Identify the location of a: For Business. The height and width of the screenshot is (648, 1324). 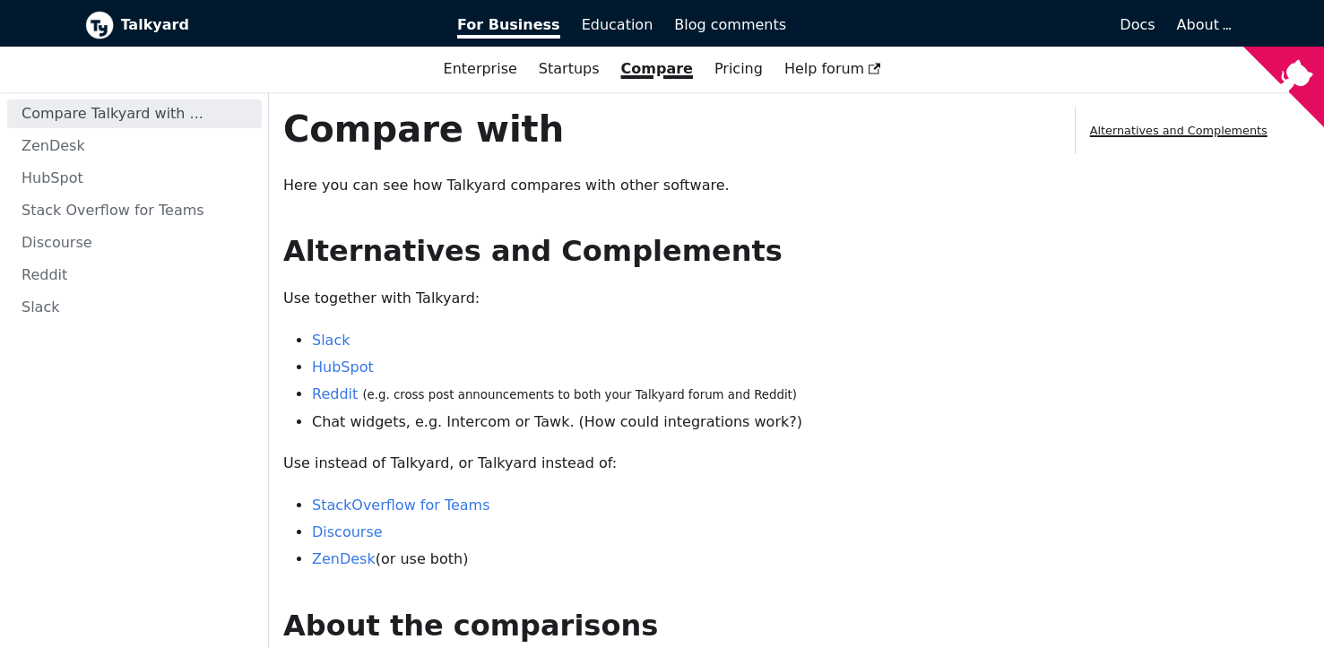
(508, 25).